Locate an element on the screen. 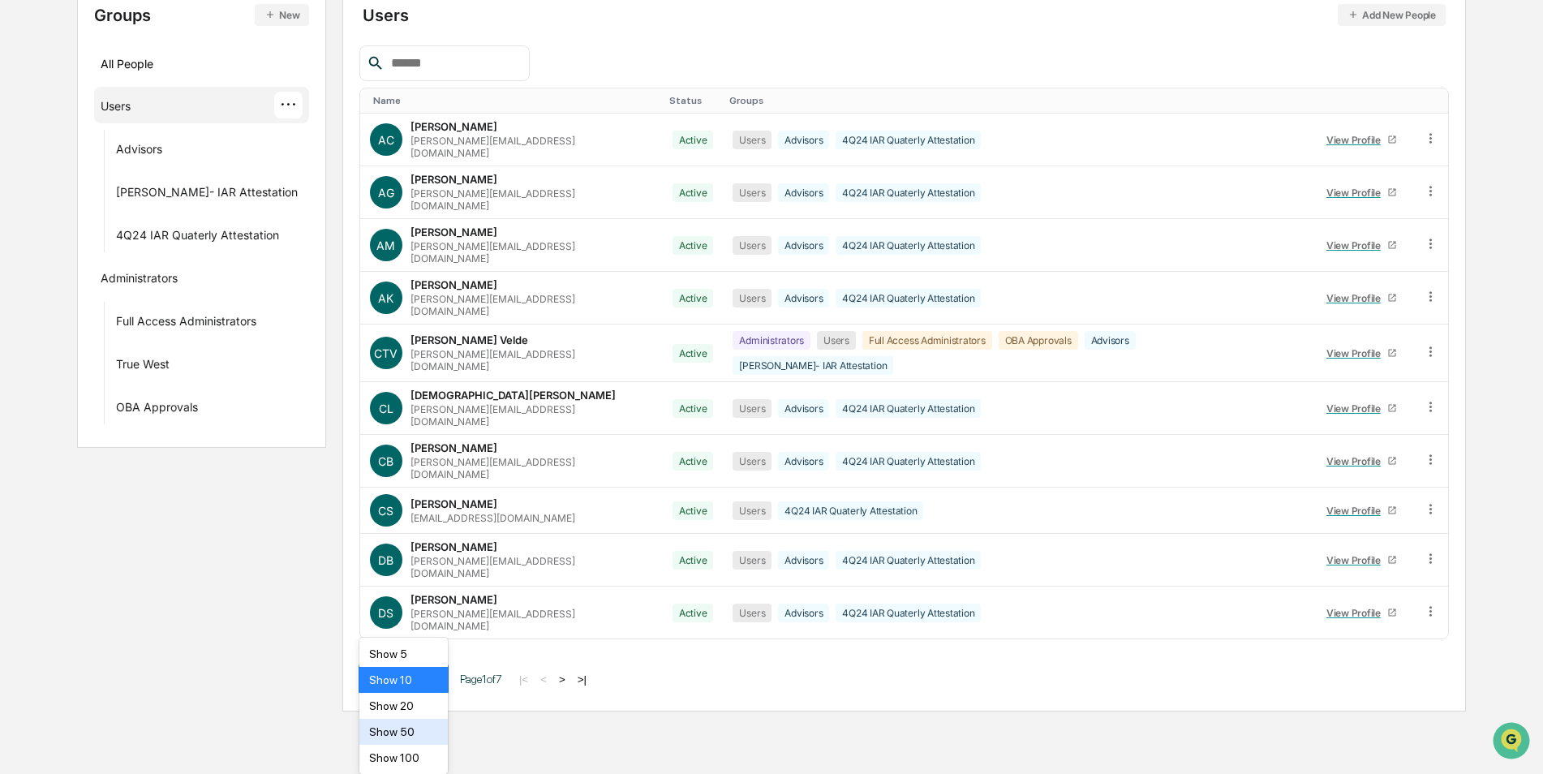 This screenshot has height=774, width=1543. div: OBA Approvals is located at coordinates (157, 410).